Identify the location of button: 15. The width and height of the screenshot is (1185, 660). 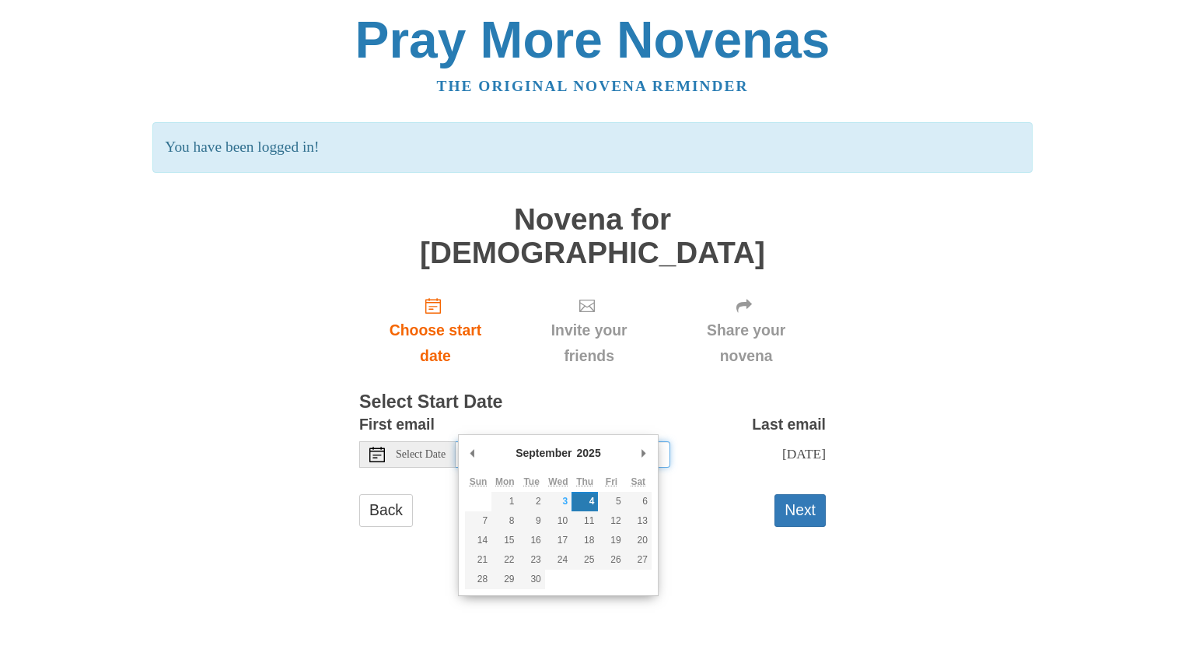
(505, 540).